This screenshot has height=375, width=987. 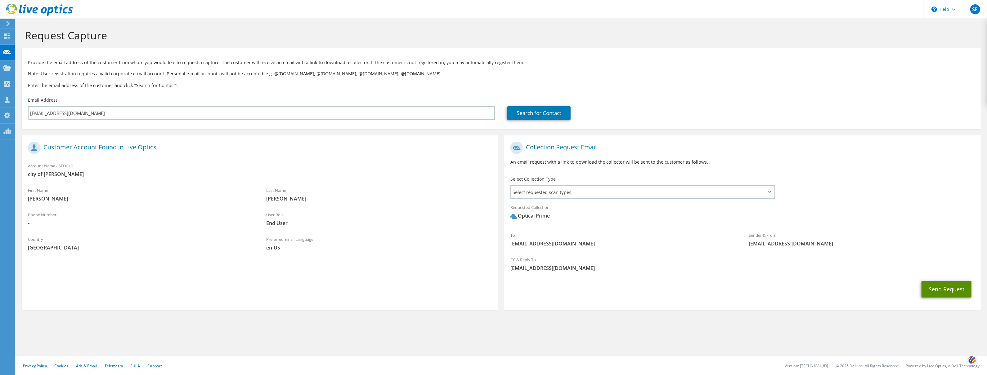 I want to click on div: Country, so click(x=141, y=244).